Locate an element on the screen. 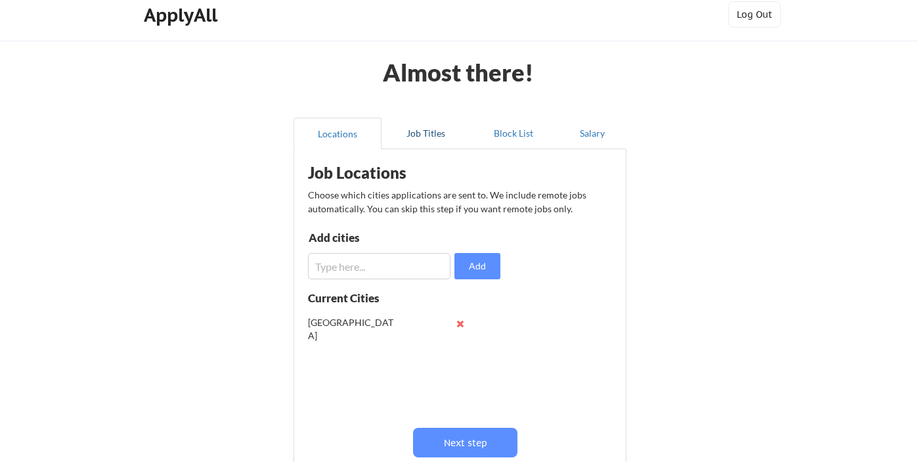 This screenshot has height=462, width=918. div: Add cities is located at coordinates (376, 237).